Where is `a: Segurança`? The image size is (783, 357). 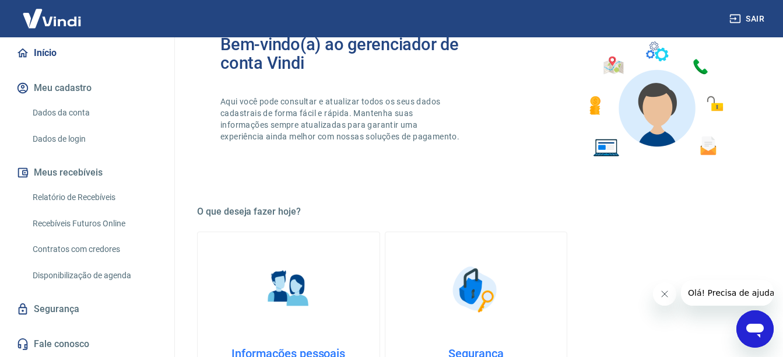
a: Segurança is located at coordinates (87, 309).